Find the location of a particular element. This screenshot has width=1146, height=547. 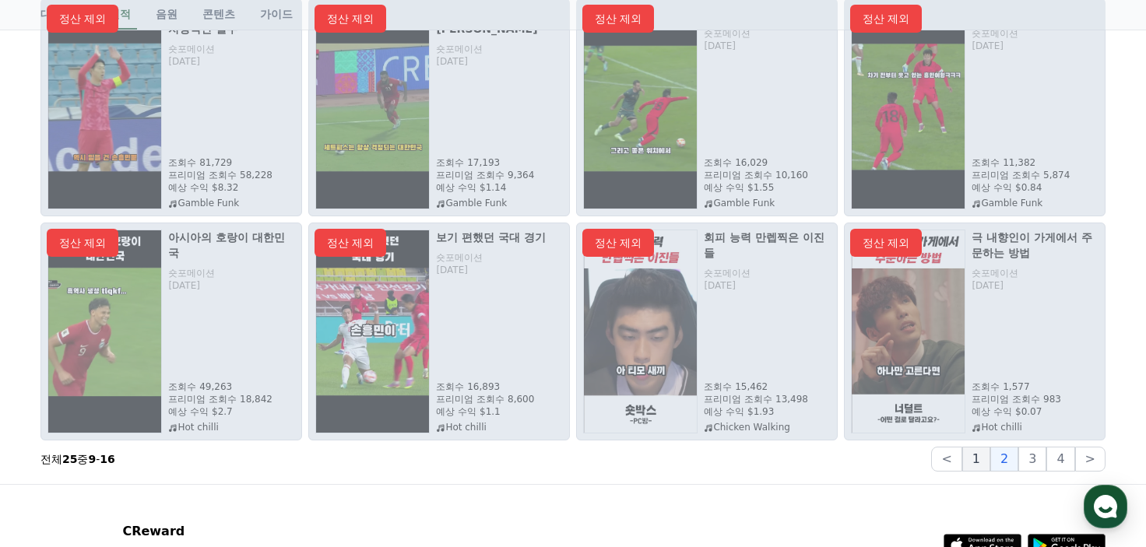

strong: 16 is located at coordinates (107, 459).